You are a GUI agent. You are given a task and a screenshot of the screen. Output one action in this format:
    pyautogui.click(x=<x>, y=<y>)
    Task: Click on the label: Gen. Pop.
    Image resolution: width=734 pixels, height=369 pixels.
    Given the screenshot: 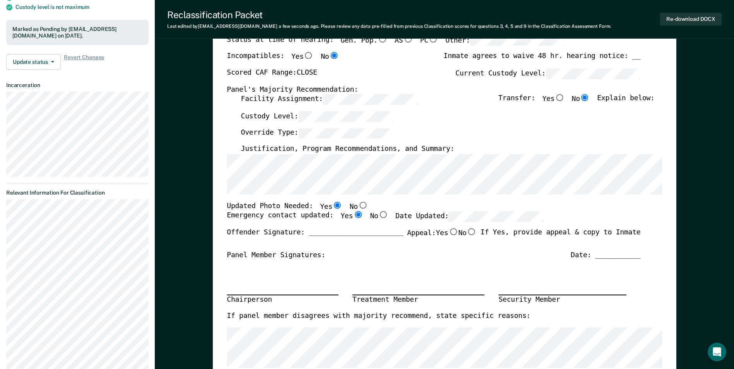 What is the action you would take?
    pyautogui.click(x=364, y=41)
    